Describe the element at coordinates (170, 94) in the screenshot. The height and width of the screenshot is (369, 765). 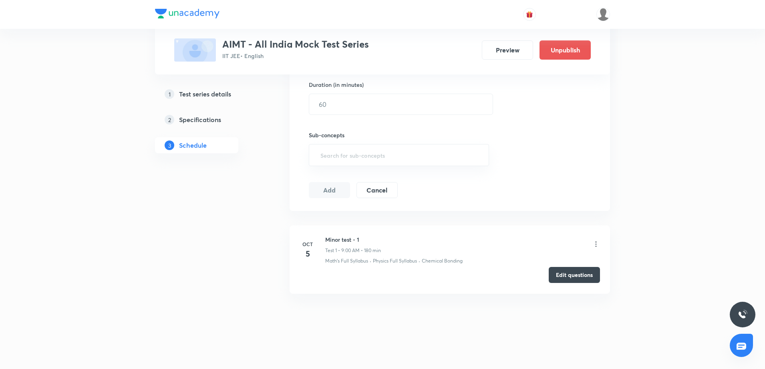
I see `p: 1` at that location.